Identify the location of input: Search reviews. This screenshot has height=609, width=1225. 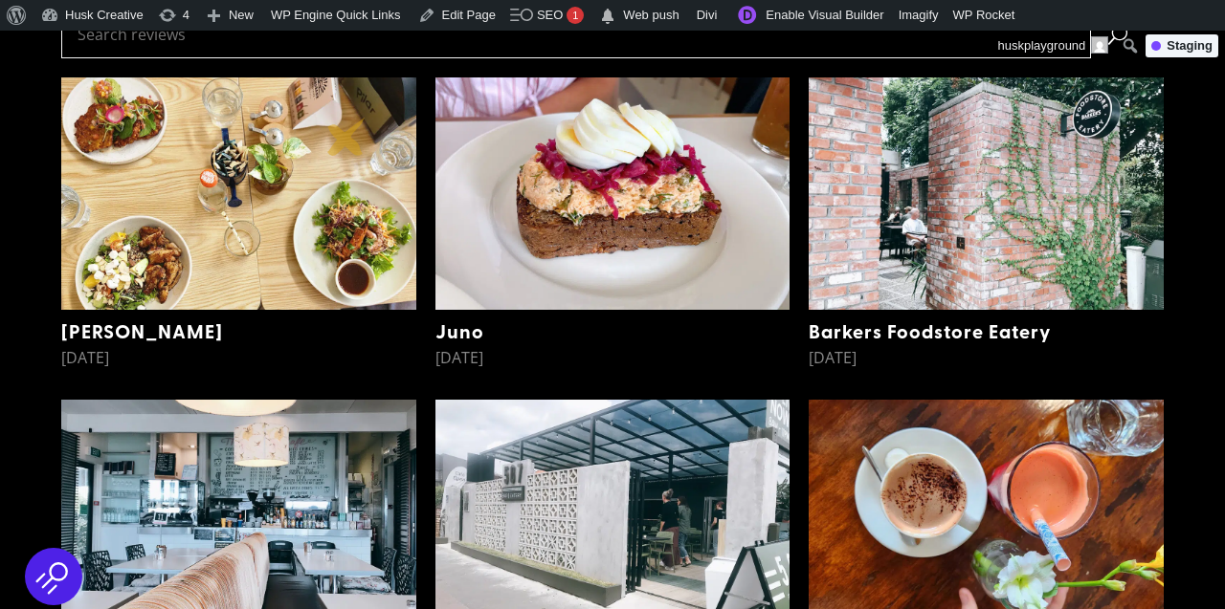
(576, 34).